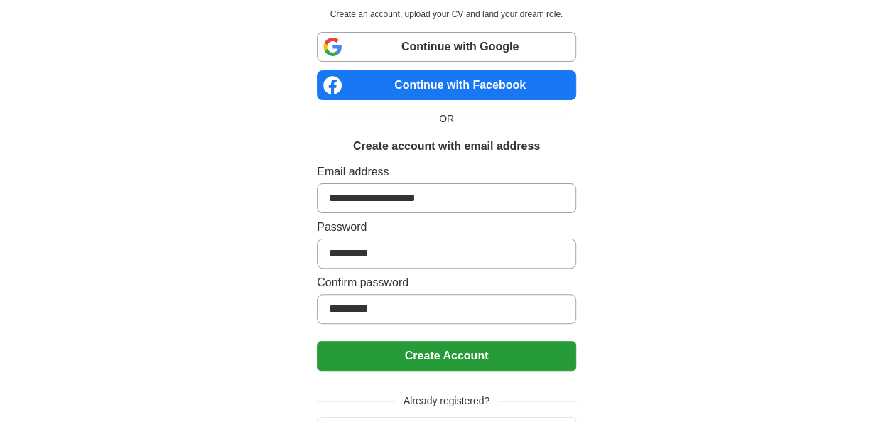 The height and width of the screenshot is (422, 893). Describe the element at coordinates (446, 14) in the screenshot. I see `p: Create an account, upload your CV and land your dream role.` at that location.